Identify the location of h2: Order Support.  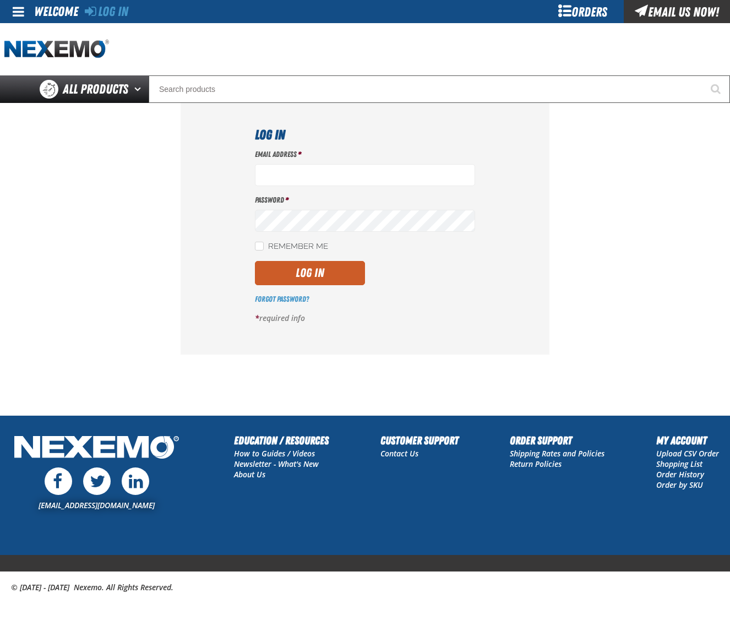
(557, 440).